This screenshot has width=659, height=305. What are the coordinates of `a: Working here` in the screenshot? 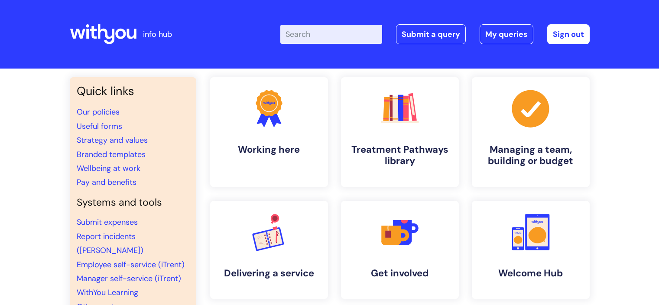 It's located at (269, 132).